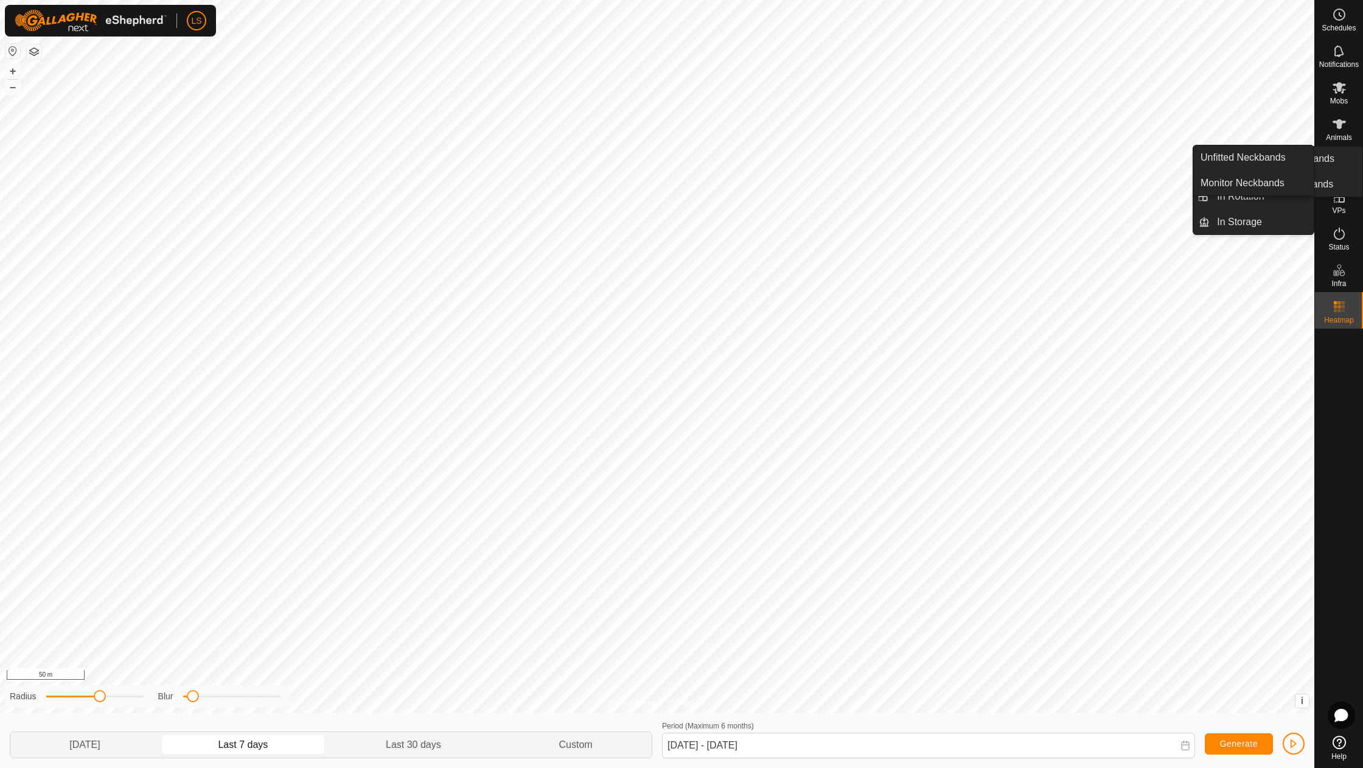 This screenshot has width=1363, height=768. I want to click on a: In Storage, so click(1261, 222).